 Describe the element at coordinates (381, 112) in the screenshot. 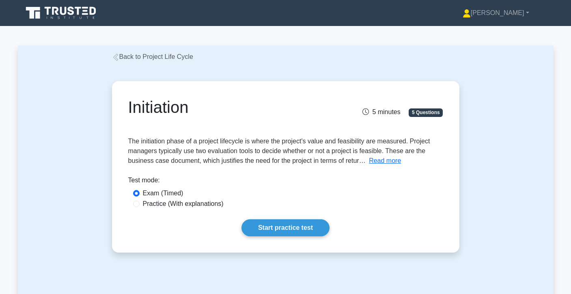

I see `span: 5 minutes` at that location.